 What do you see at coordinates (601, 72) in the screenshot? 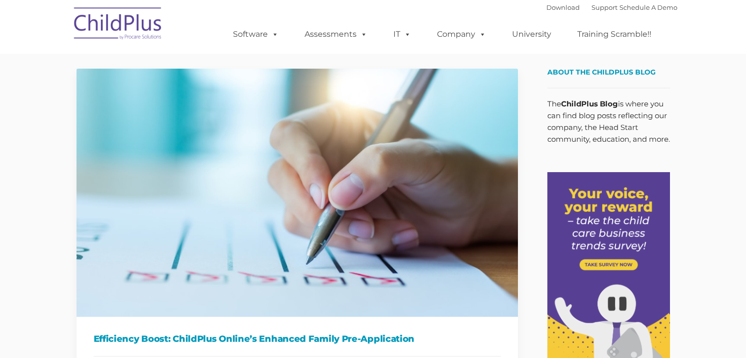
I see `span: About the ChildPlus Blog` at bounding box center [601, 72].